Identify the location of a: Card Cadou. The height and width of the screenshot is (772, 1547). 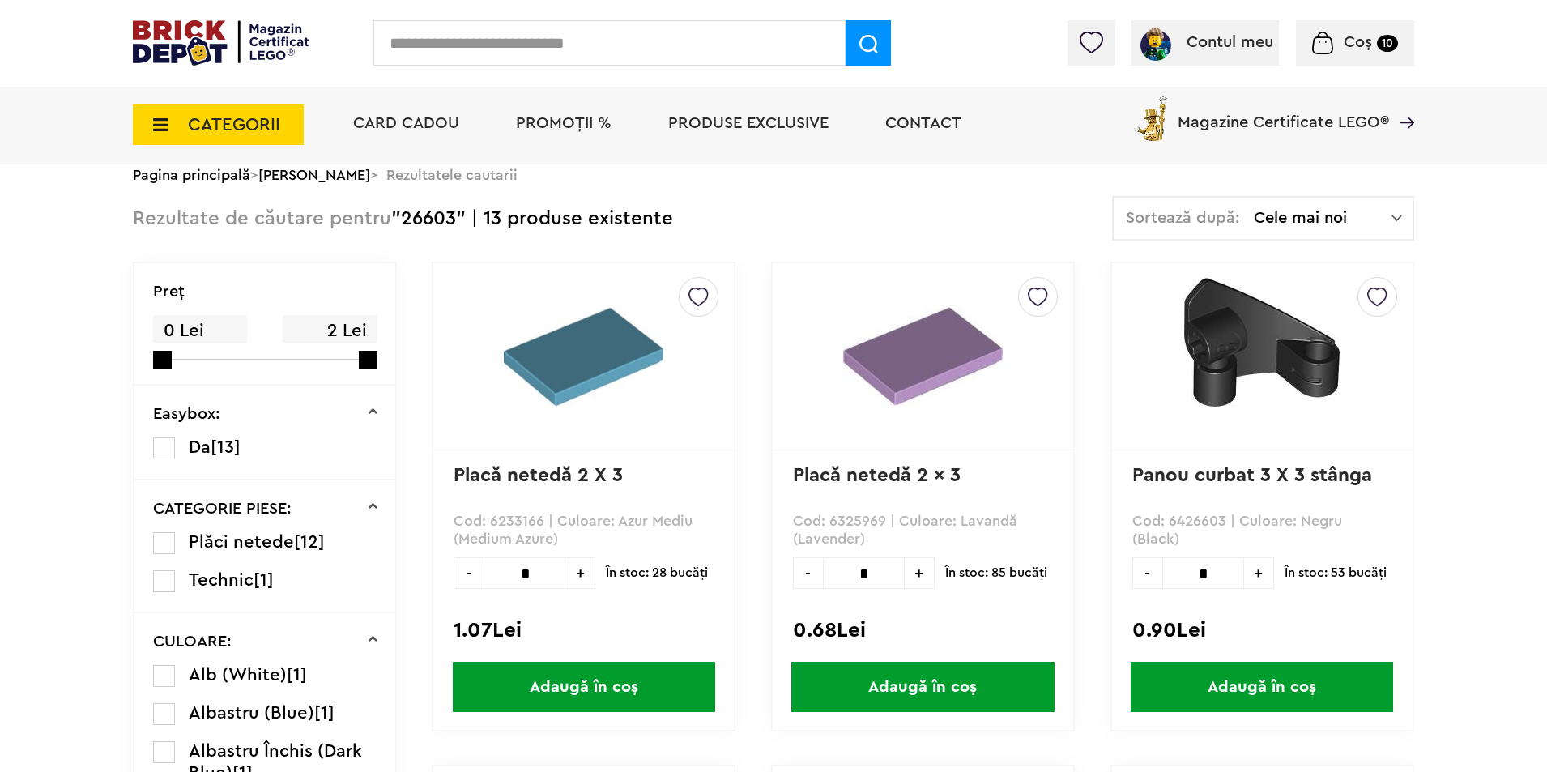
(406, 123).